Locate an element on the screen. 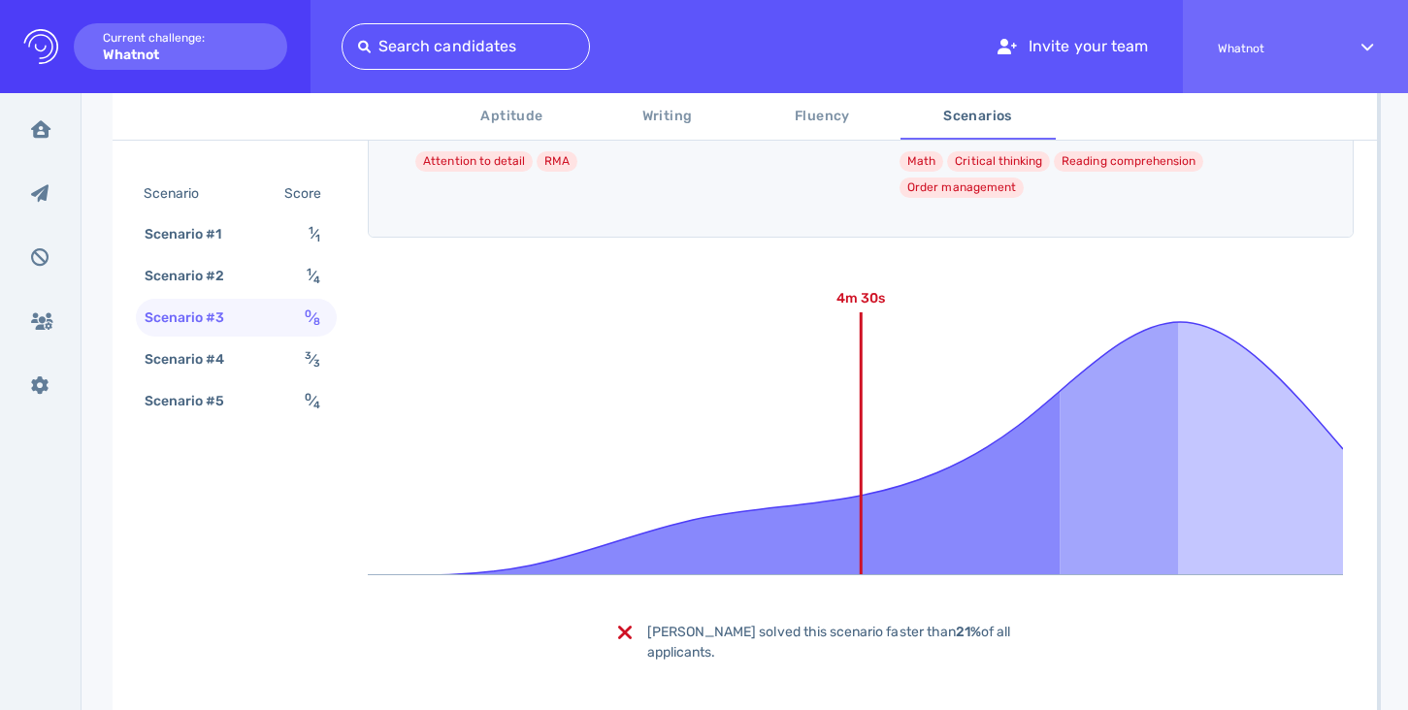 This screenshot has width=1408, height=710. li: Order management is located at coordinates (962, 187).